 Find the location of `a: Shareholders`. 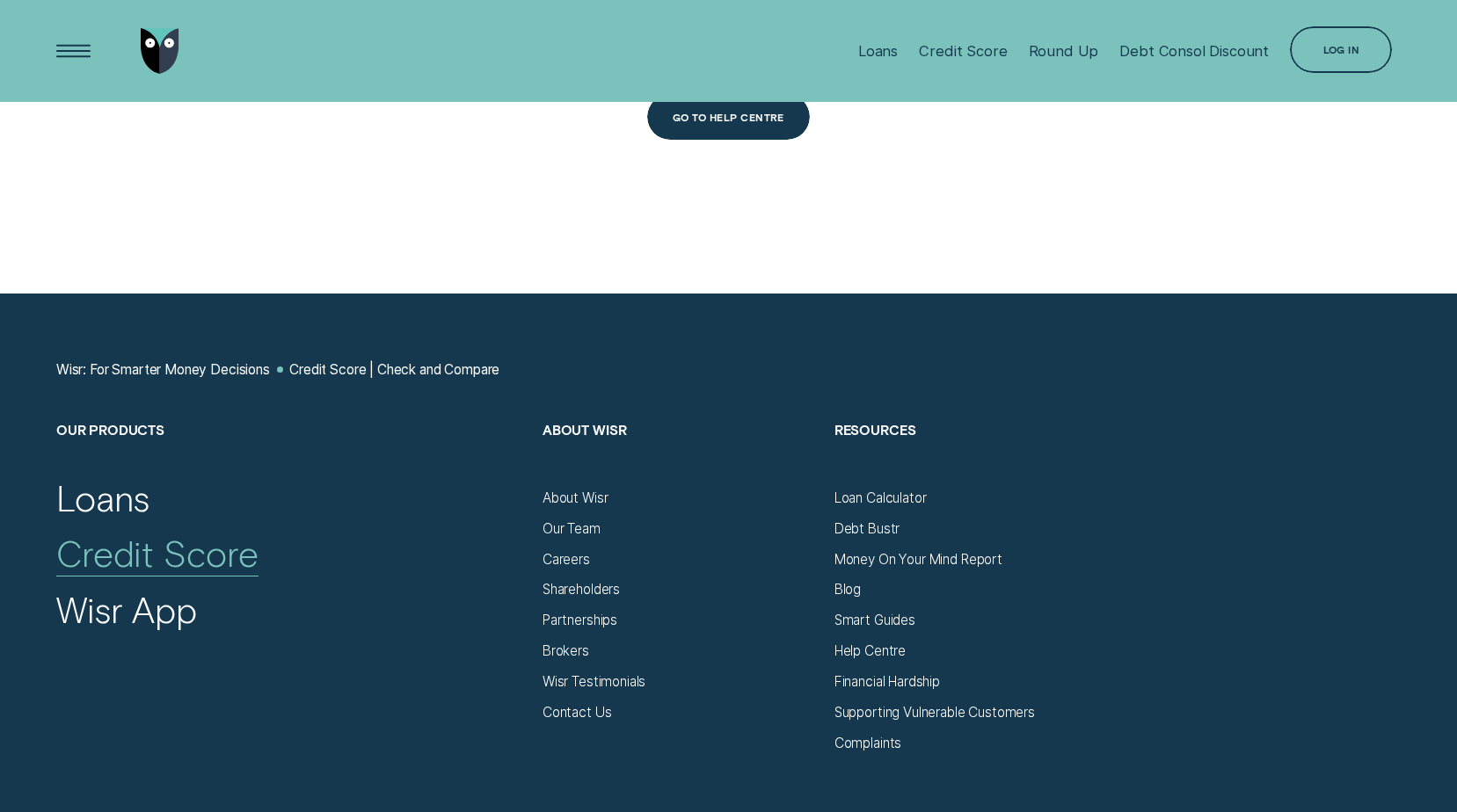

a: Shareholders is located at coordinates (581, 589).